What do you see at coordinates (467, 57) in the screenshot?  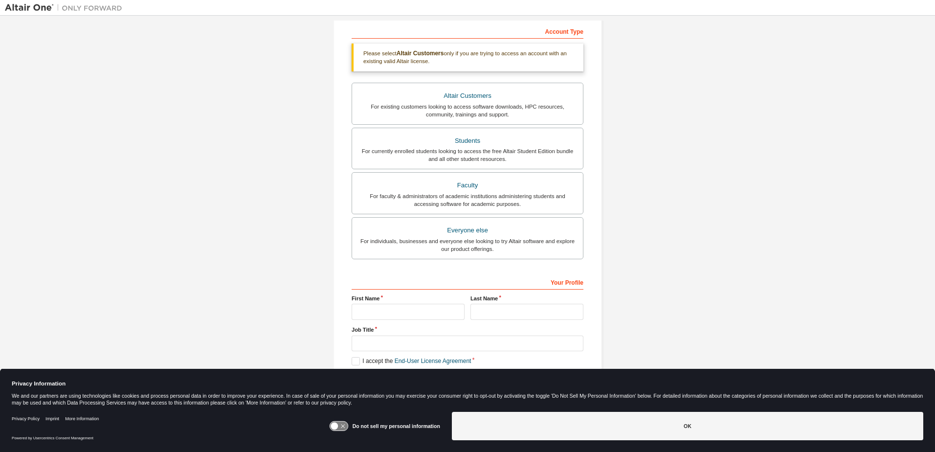 I see `div: Please select only if you are trying to access an account with an existing valid Altair license.` at bounding box center [467, 57].